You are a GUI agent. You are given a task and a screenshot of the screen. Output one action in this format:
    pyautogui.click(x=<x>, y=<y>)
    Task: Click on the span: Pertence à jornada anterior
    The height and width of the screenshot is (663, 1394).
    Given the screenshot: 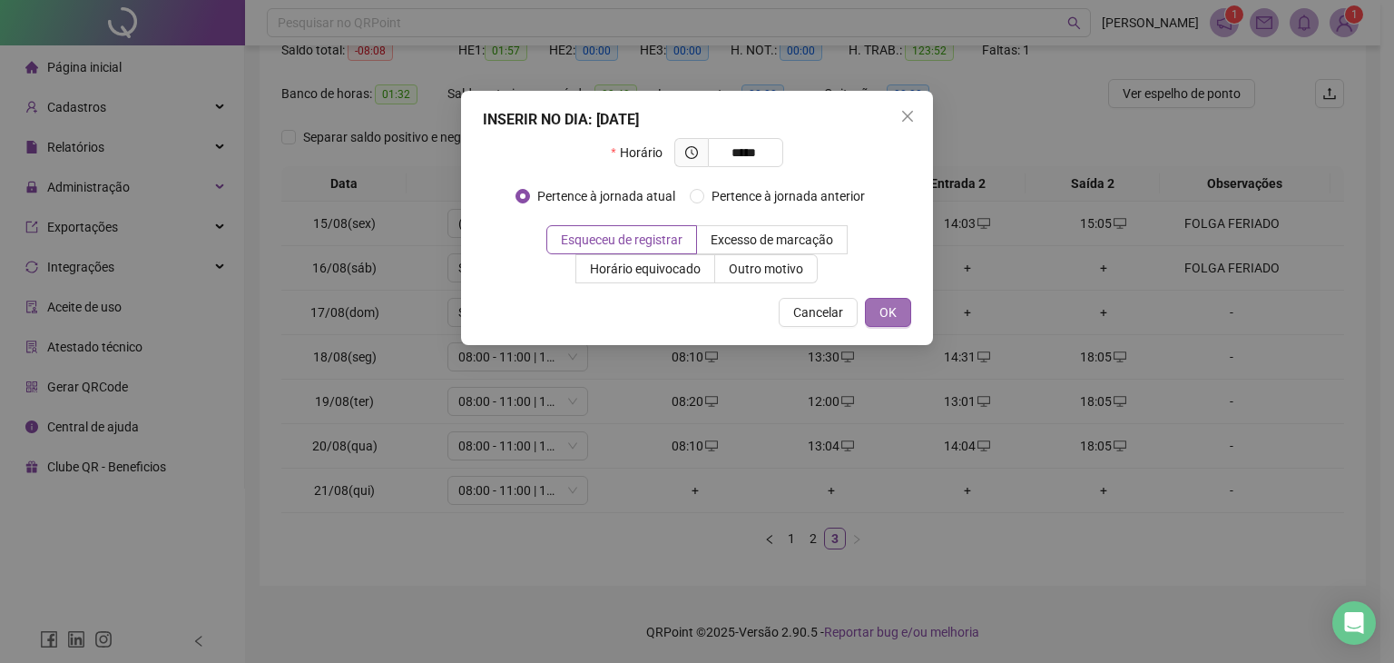 What is the action you would take?
    pyautogui.click(x=788, y=196)
    